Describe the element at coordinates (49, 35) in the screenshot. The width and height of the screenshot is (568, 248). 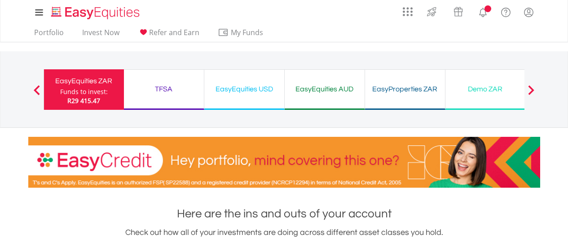
I see `a: Portfolio` at that location.